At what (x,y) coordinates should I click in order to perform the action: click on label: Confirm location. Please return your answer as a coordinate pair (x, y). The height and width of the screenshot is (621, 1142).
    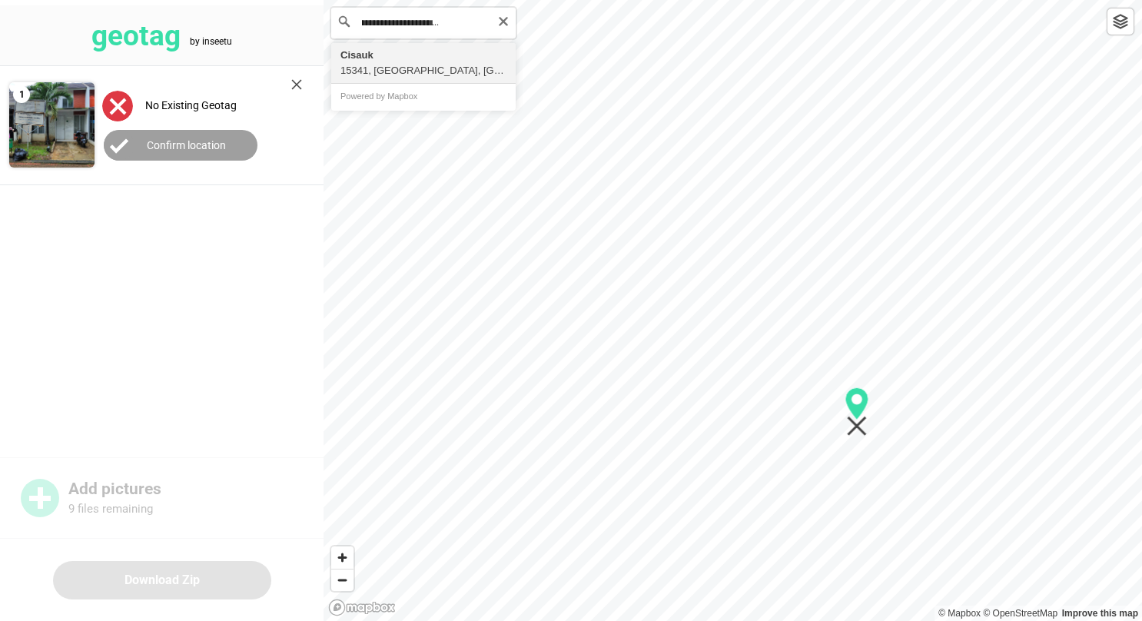
    Looking at the image, I should click on (186, 145).